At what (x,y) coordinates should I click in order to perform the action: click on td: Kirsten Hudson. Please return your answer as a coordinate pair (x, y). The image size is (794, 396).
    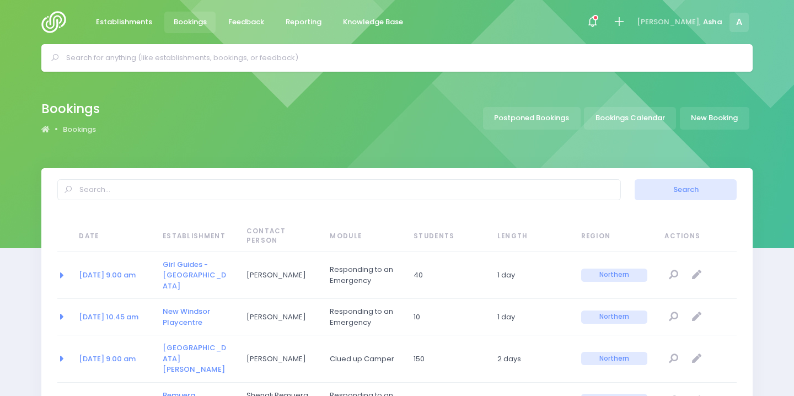
    Looking at the image, I should click on (281, 358).